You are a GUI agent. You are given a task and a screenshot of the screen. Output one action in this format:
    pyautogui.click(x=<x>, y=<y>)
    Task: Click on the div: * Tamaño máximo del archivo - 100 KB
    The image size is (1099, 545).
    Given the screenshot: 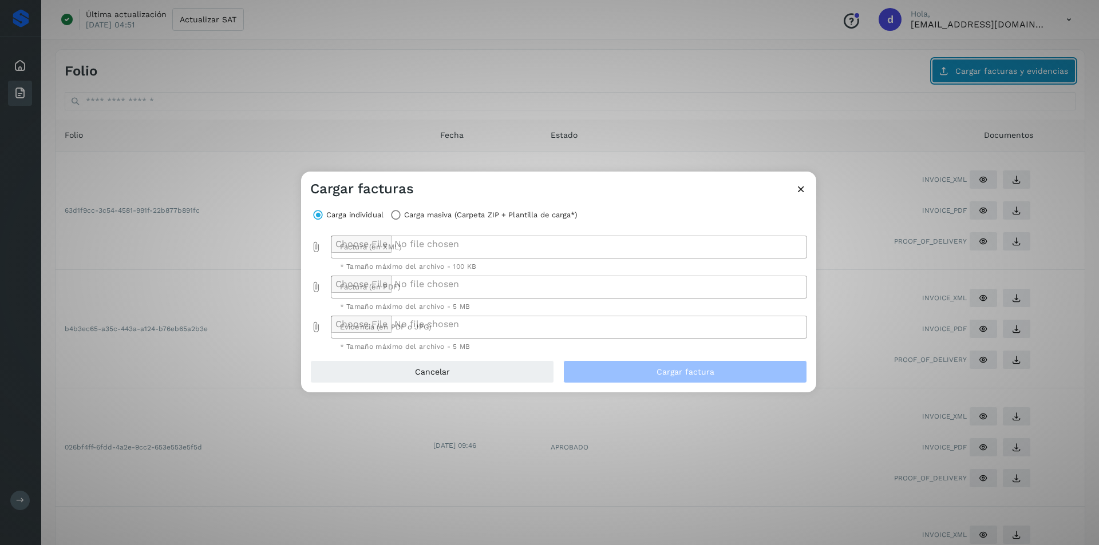 What is the action you would take?
    pyautogui.click(x=569, y=267)
    